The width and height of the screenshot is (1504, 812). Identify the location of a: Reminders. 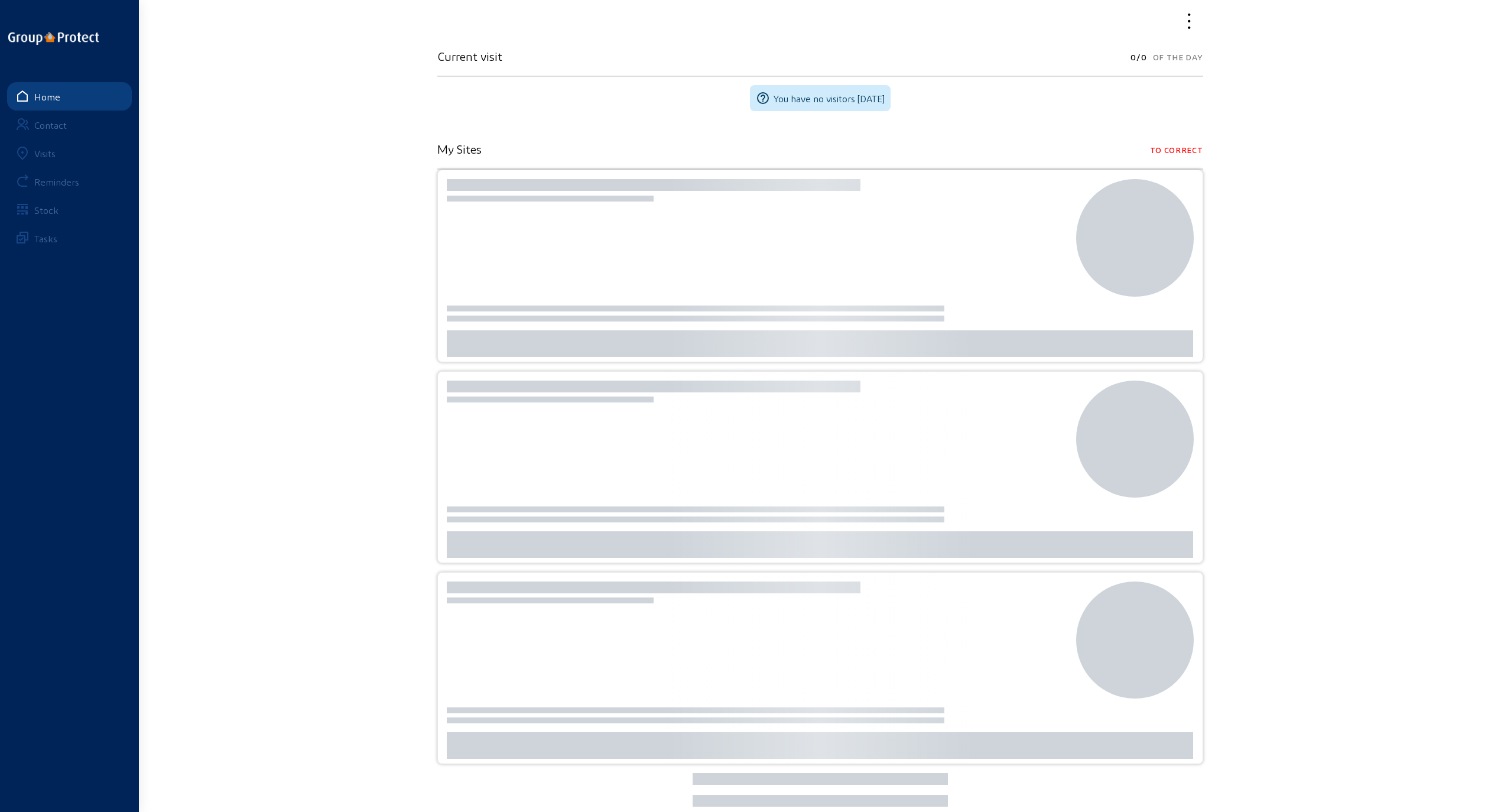
(69, 181).